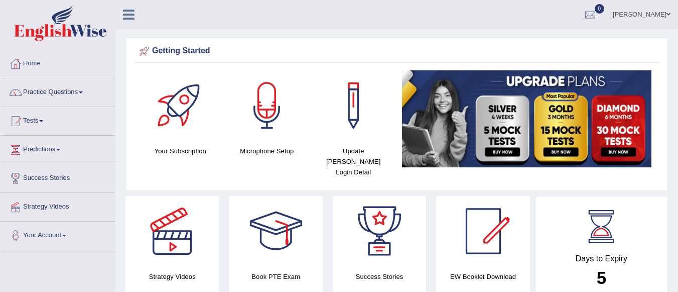  Describe the element at coordinates (58, 205) in the screenshot. I see `a: Strategy Videos` at that location.